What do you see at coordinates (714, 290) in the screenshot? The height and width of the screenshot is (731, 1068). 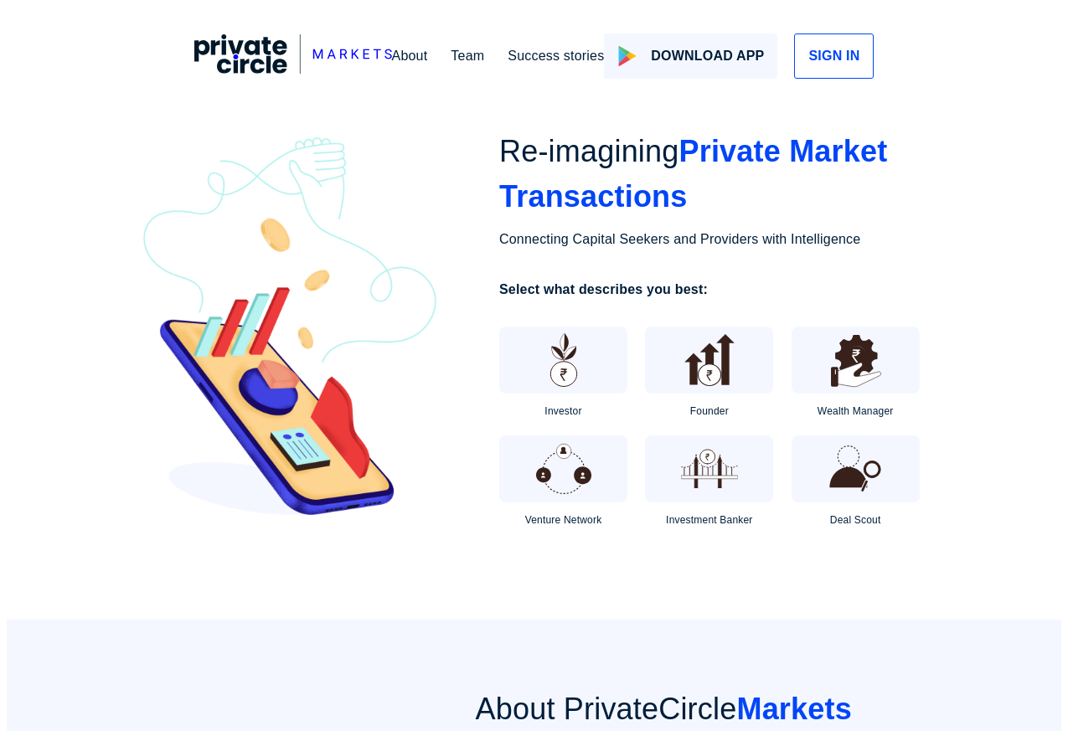 I see `div: Select what describes you best:` at bounding box center [714, 290].